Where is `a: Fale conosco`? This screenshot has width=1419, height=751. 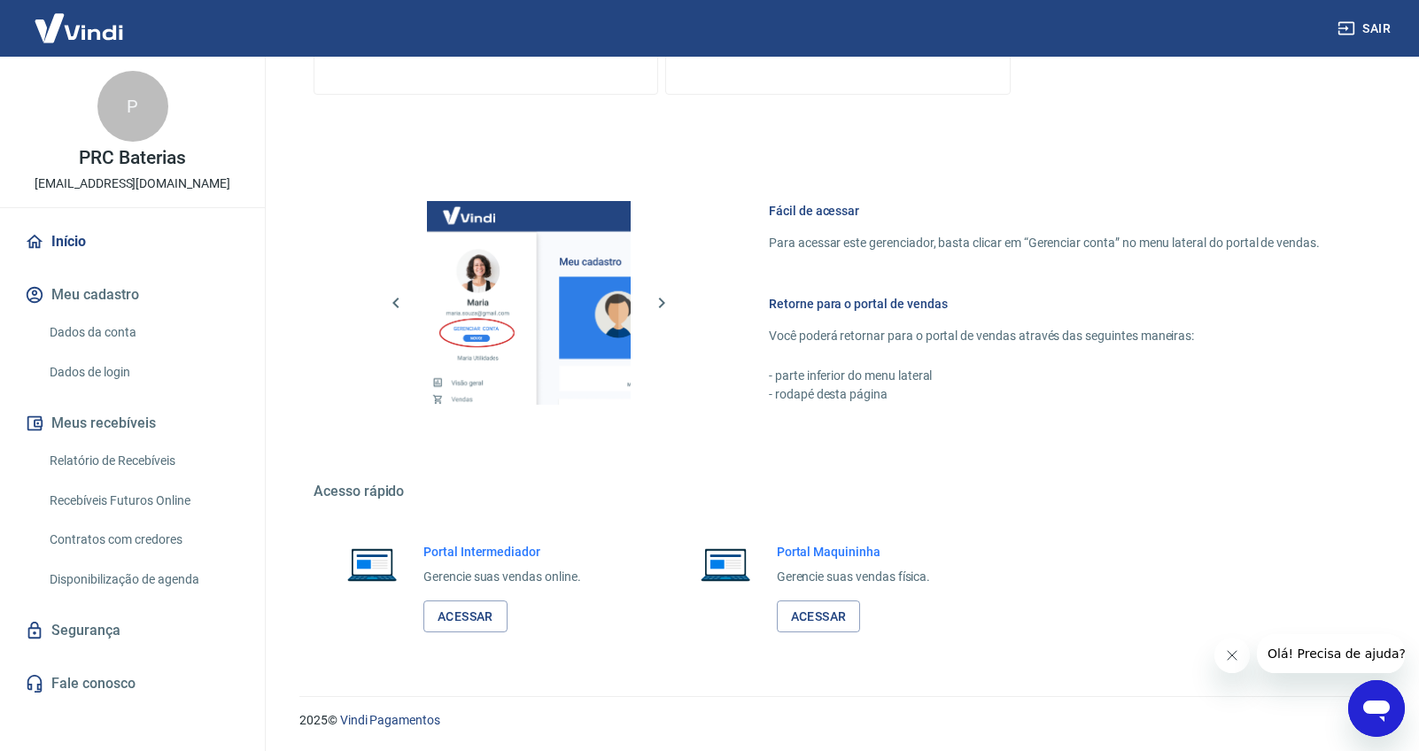 a: Fale conosco is located at coordinates (132, 684).